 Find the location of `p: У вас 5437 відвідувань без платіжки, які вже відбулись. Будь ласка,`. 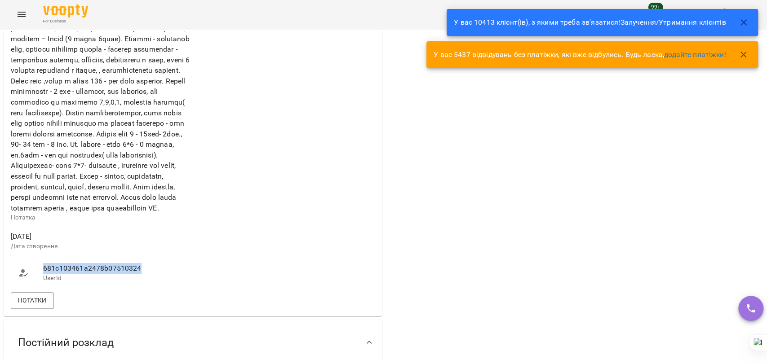

p: У вас 5437 відвідувань без платіжки, які вже відбулись. Будь ласка, is located at coordinates (580, 55).